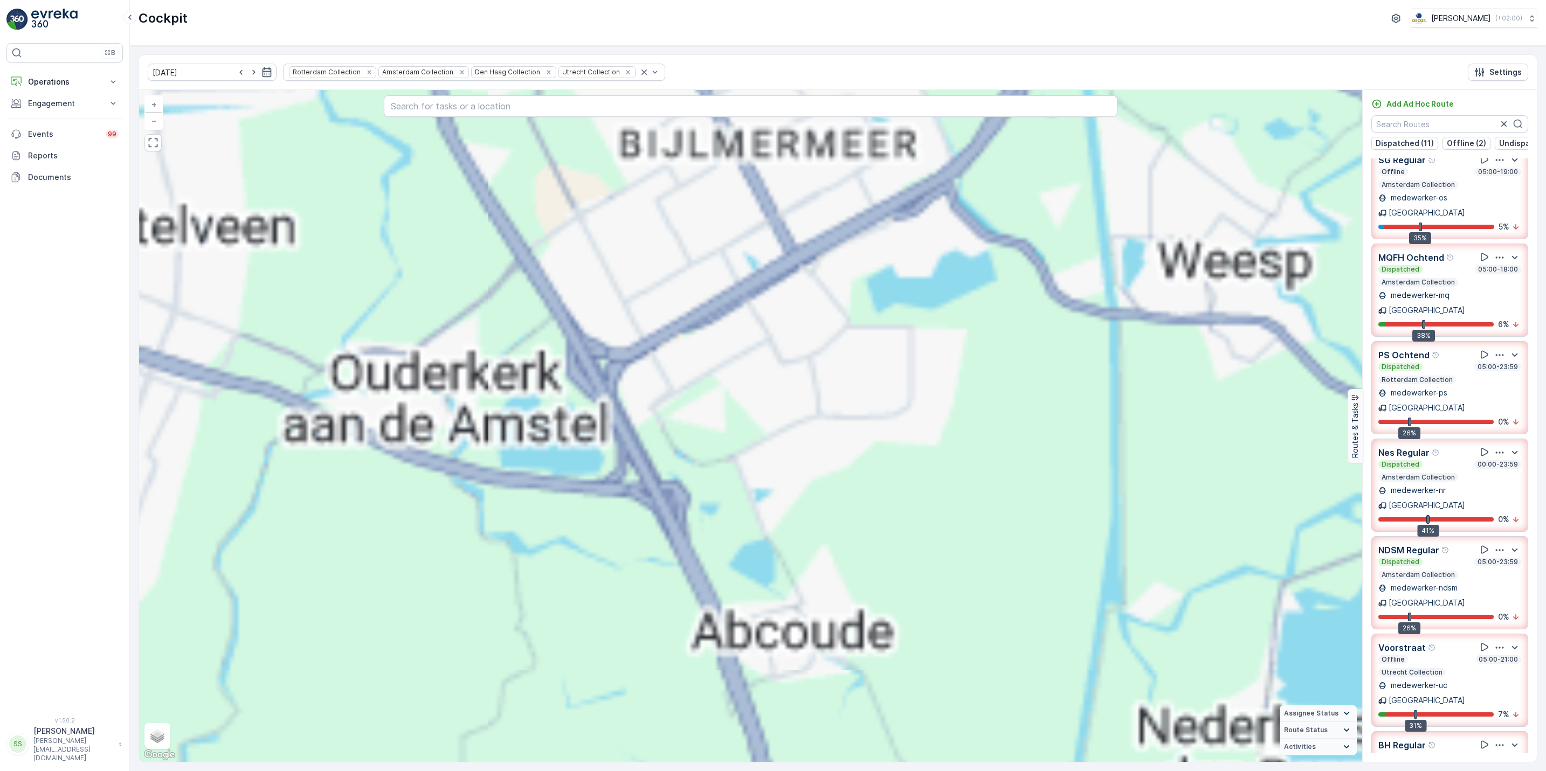  Describe the element at coordinates (1404, 453) in the screenshot. I see `p: Nes Regular` at that location.